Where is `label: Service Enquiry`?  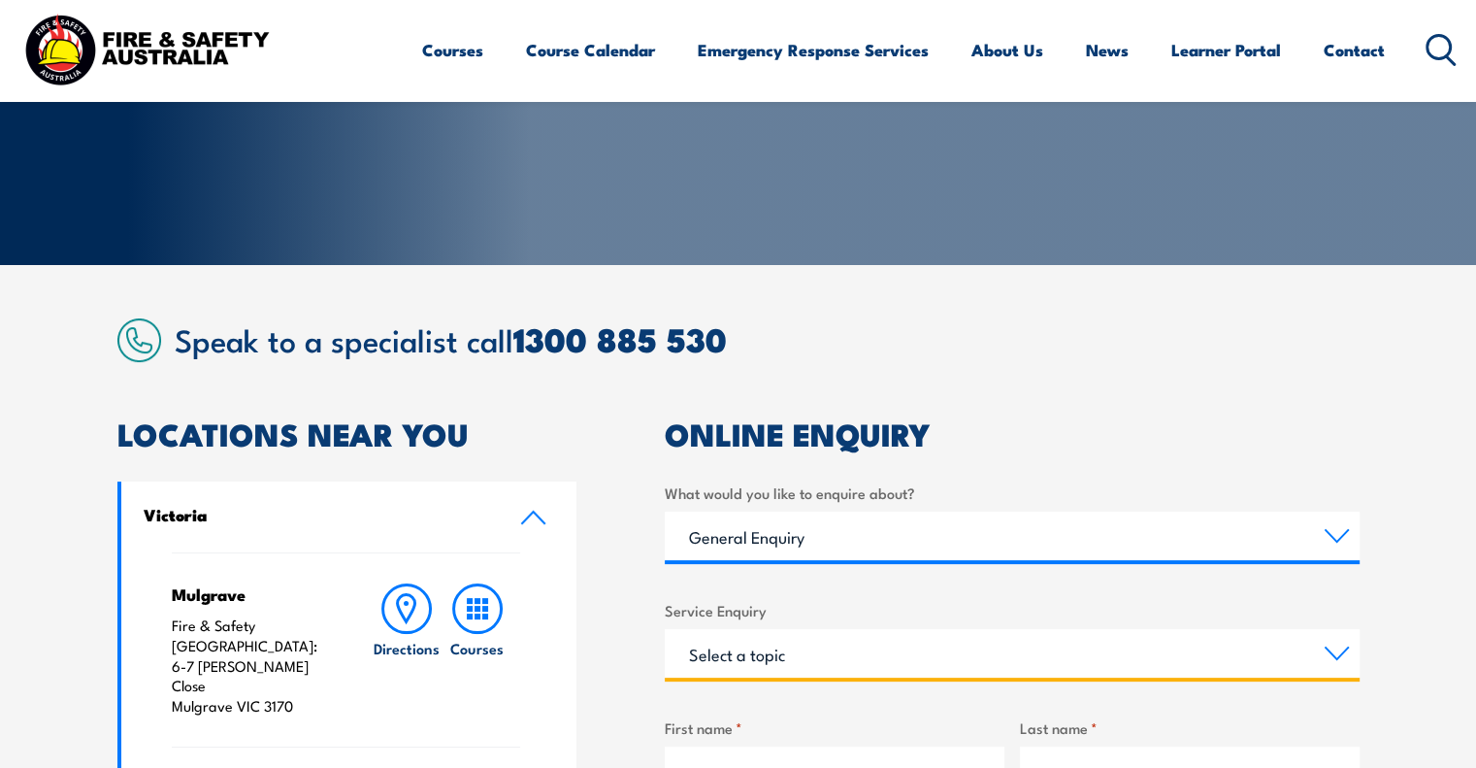
label: Service Enquiry is located at coordinates (1012, 610).